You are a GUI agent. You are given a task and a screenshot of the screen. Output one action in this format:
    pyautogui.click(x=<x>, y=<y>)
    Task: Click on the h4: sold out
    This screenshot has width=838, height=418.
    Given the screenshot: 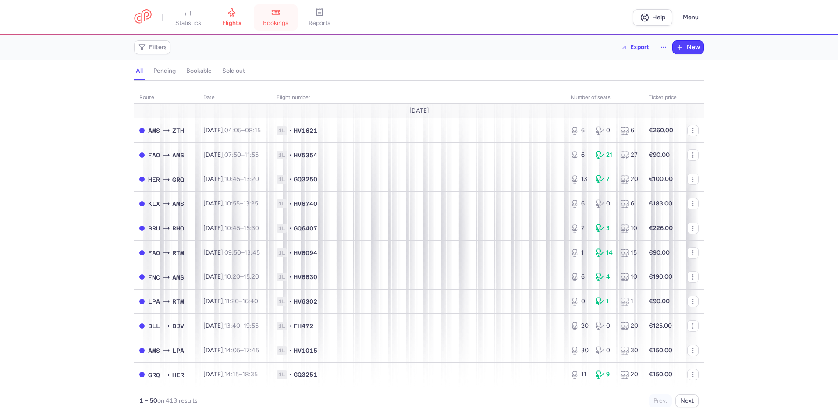 What is the action you would take?
    pyautogui.click(x=234, y=71)
    